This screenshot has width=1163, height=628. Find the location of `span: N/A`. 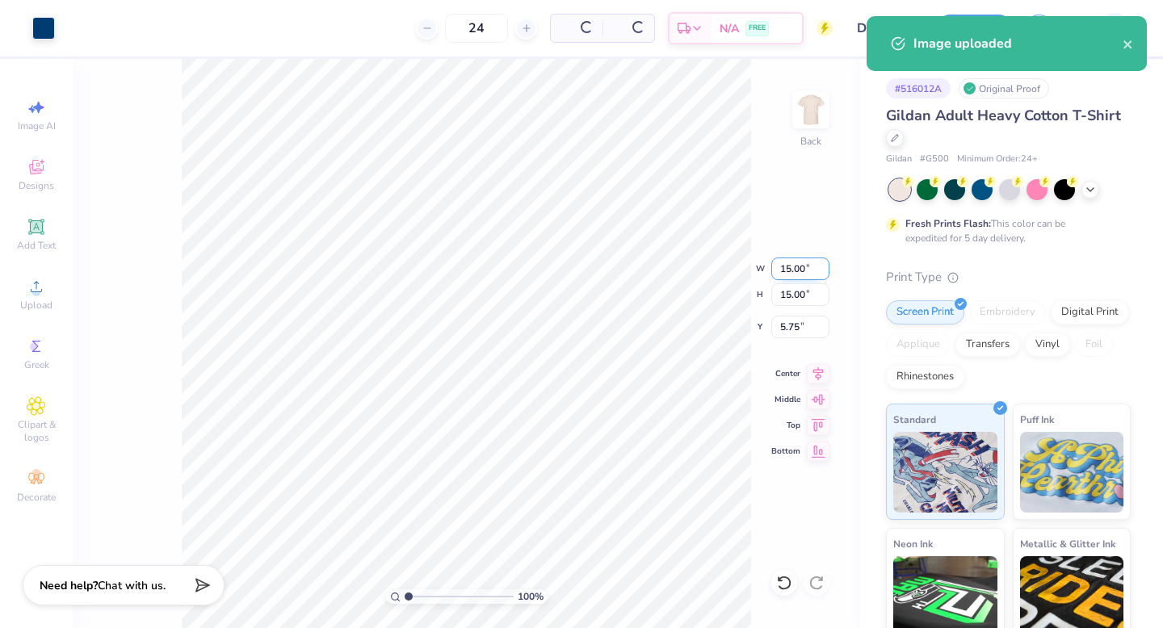

span: N/A is located at coordinates (729, 28).